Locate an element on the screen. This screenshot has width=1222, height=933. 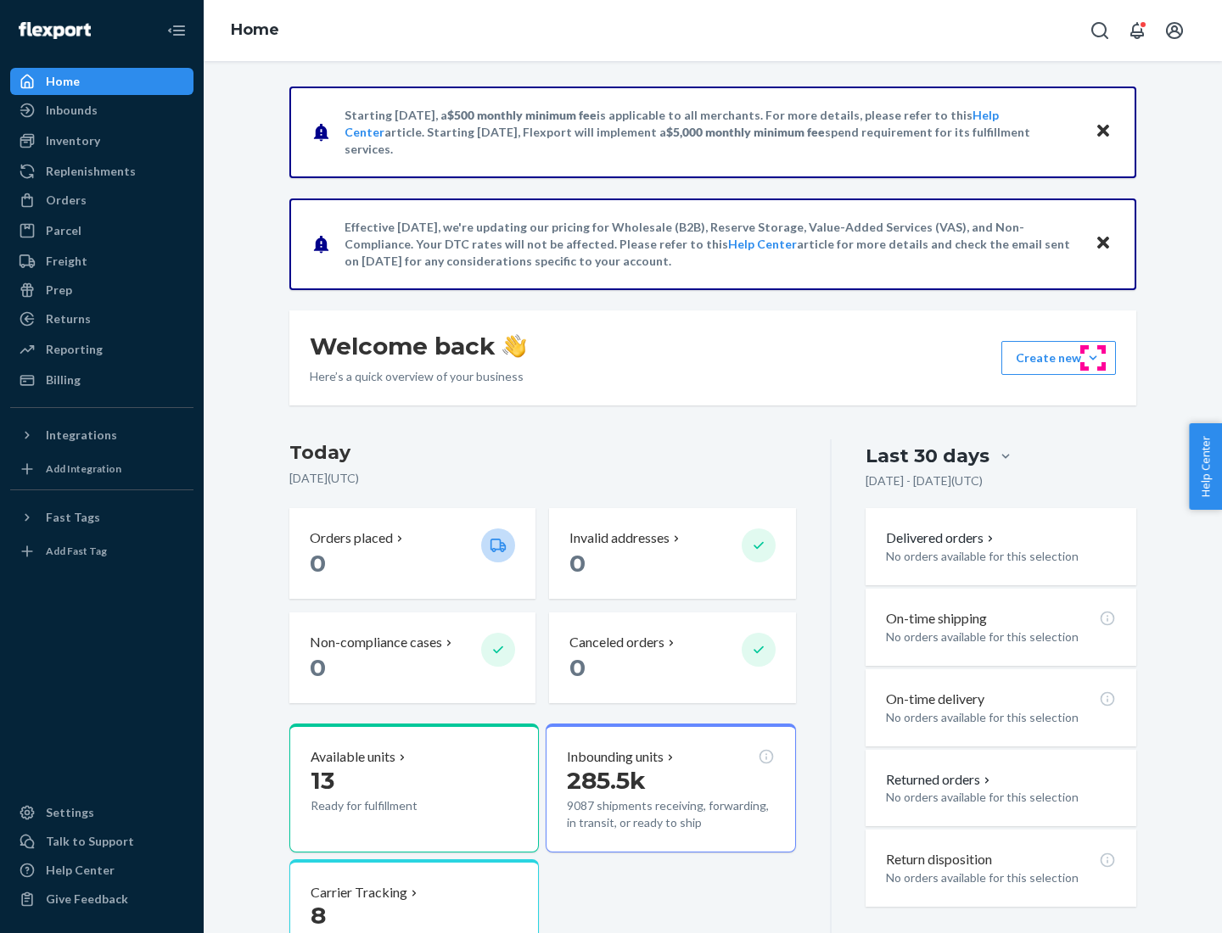
button: Integrations is located at coordinates (102, 435).